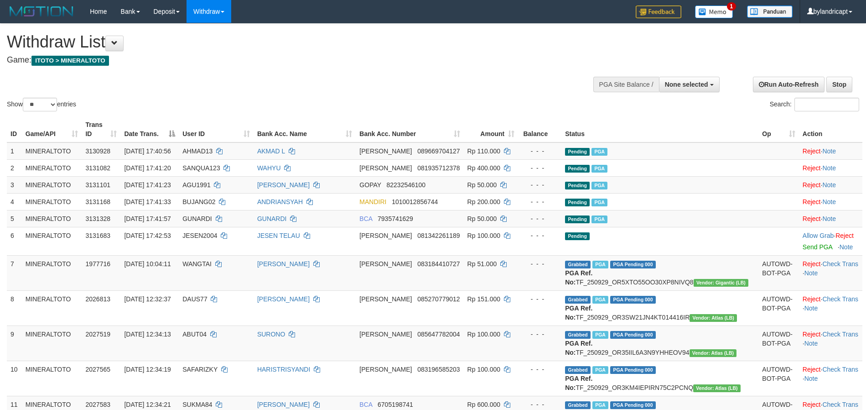 Image resolution: width=866 pixels, height=410 pixels. What do you see at coordinates (660, 129) in the screenshot?
I see `th: Status` at bounding box center [660, 129].